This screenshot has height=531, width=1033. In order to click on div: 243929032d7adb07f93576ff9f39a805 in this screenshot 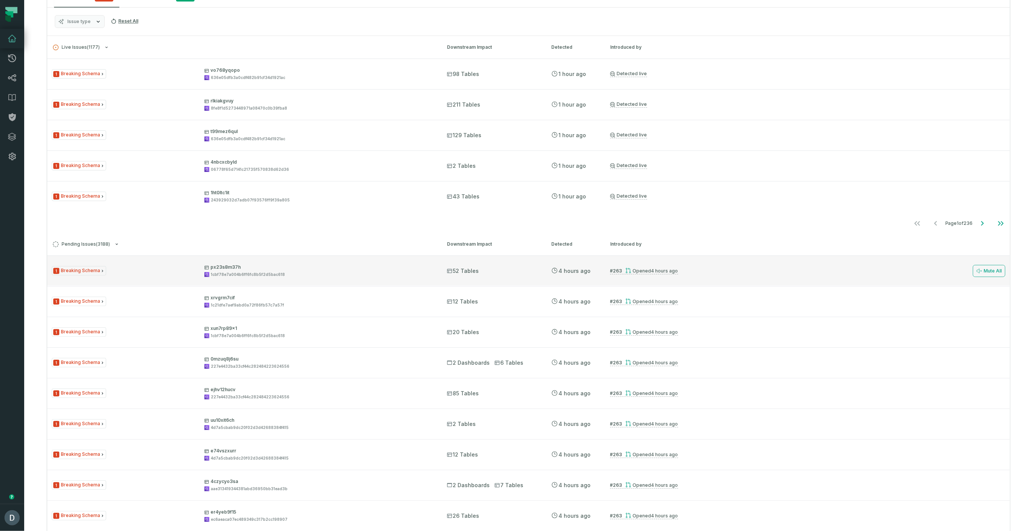, I will do `click(250, 200)`.